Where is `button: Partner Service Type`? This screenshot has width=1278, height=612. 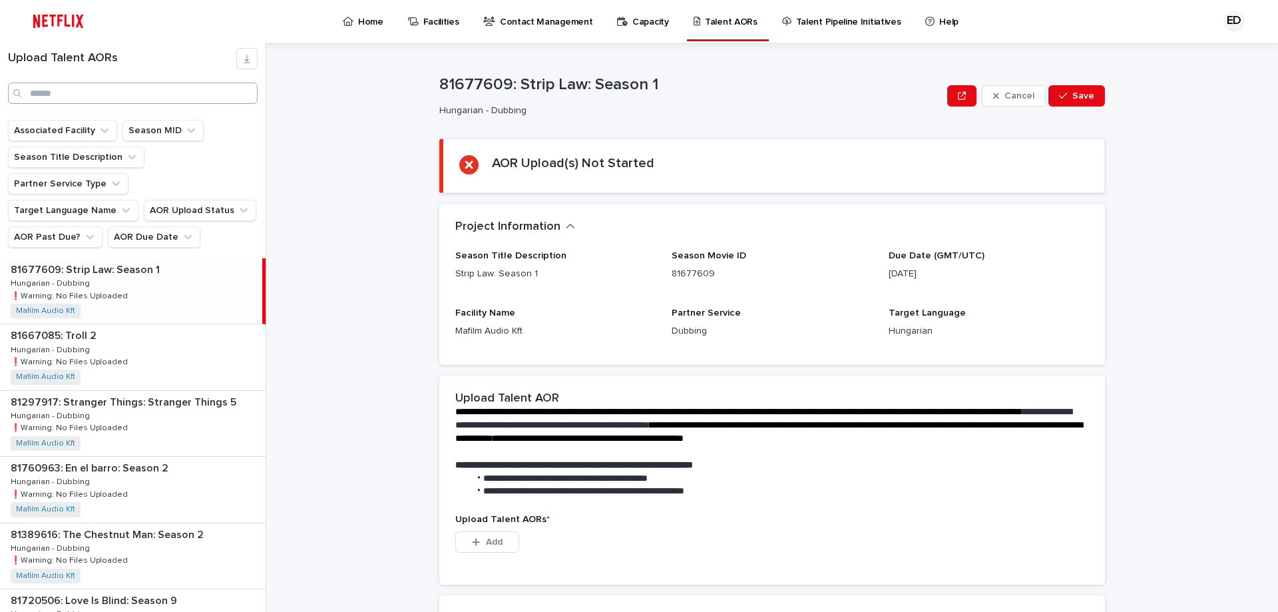 button: Partner Service Type is located at coordinates (68, 184).